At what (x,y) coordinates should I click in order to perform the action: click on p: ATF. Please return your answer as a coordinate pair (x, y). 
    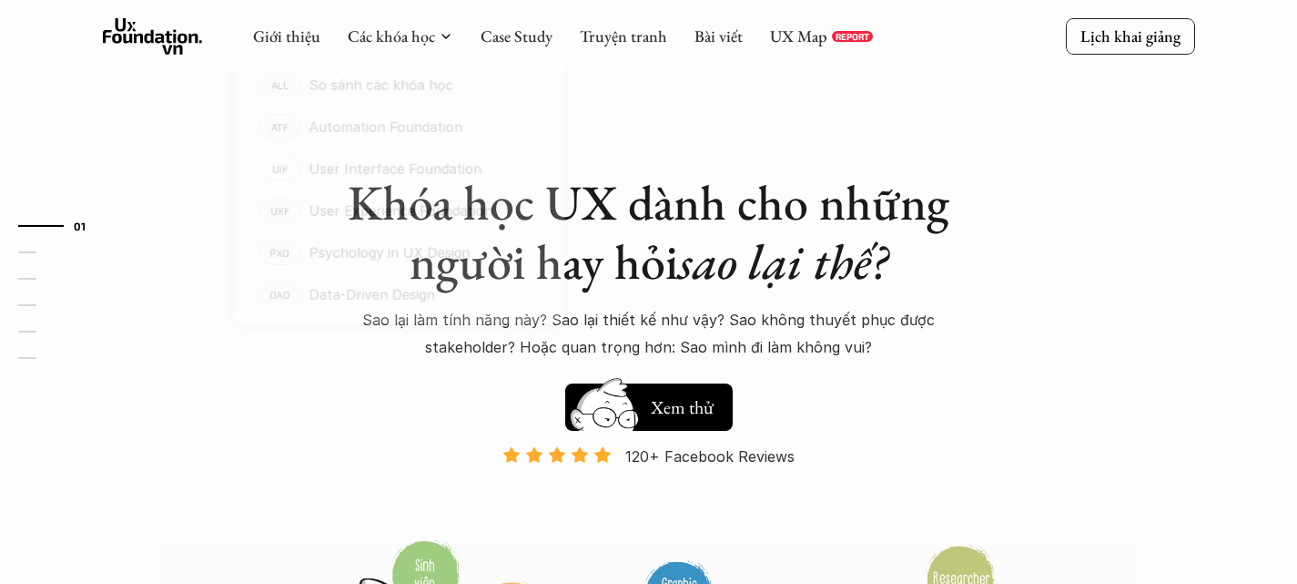
    Looking at the image, I should click on (279, 127).